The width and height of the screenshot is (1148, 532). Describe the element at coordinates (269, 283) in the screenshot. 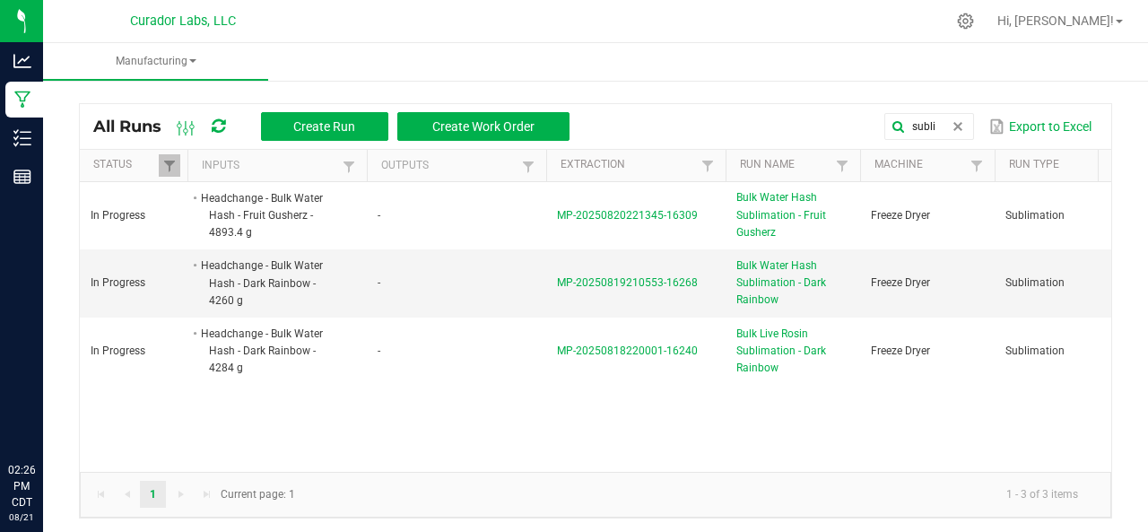

I see `li: Headchange - Bulk Water Hash - Dark Rainbow - 4260 g` at that location.